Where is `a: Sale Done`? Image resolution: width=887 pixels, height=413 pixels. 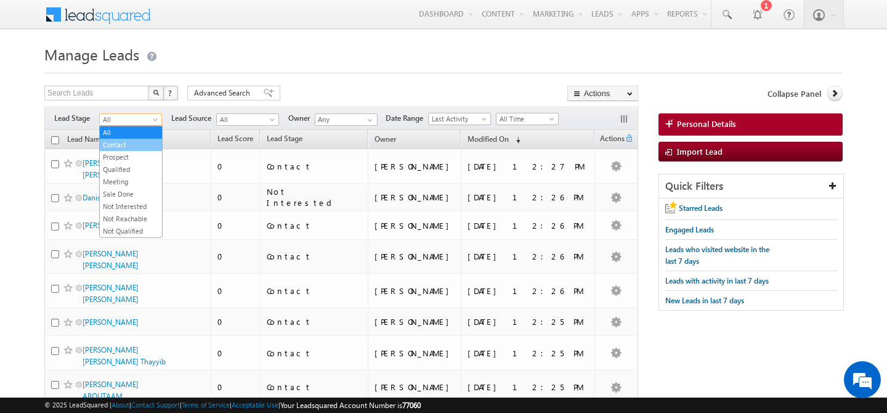 a: Sale Done is located at coordinates (131, 194).